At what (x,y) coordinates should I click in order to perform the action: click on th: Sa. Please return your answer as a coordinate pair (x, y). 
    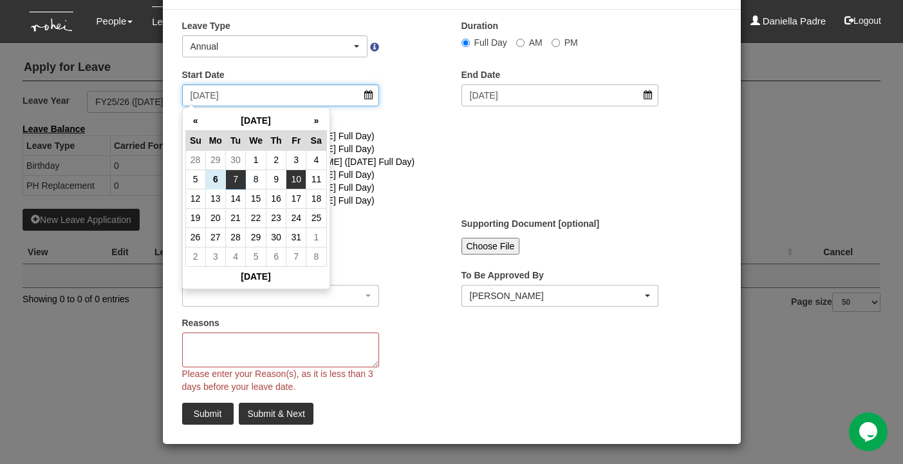
    Looking at the image, I should click on (316, 140).